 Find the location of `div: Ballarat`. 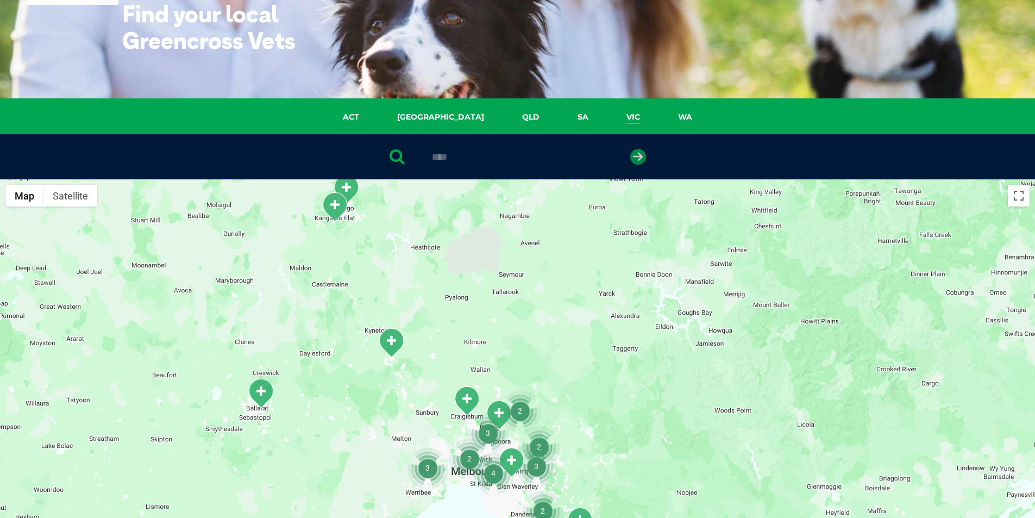

div: Ballarat is located at coordinates (261, 393).